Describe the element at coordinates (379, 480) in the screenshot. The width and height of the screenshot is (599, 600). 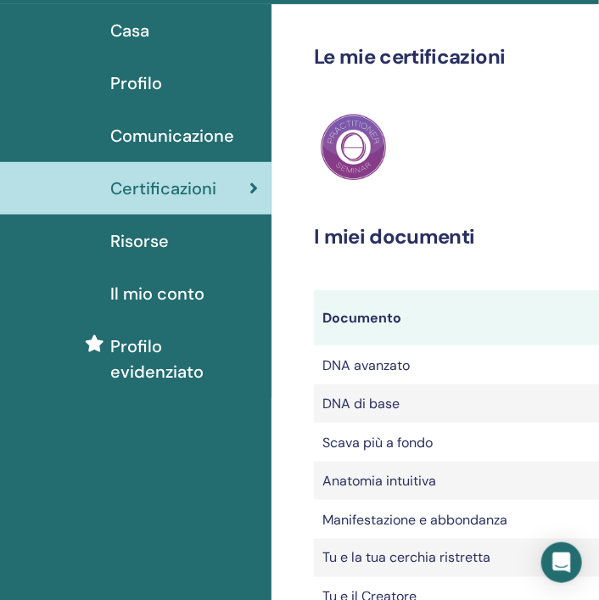
I see `font: Anatomia intuitiva` at that location.